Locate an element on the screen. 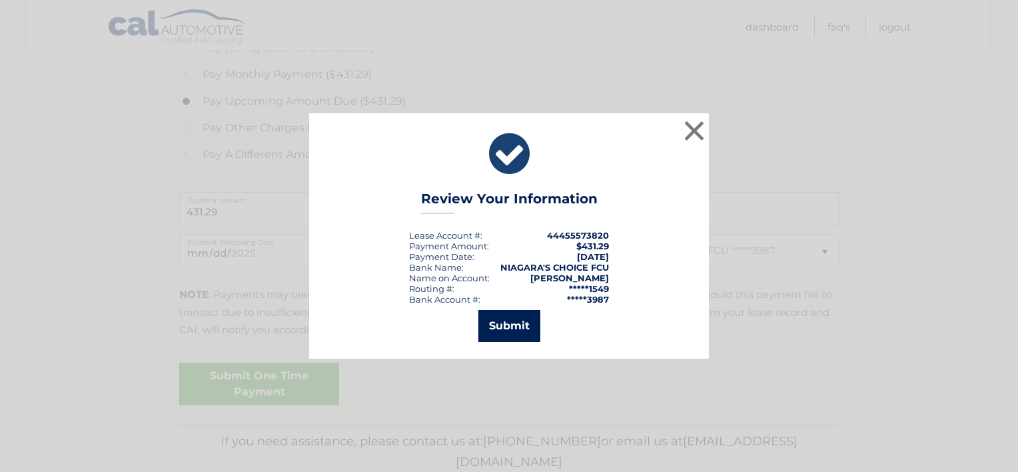 This screenshot has width=1018, height=472. span: $431.29 is located at coordinates (592, 246).